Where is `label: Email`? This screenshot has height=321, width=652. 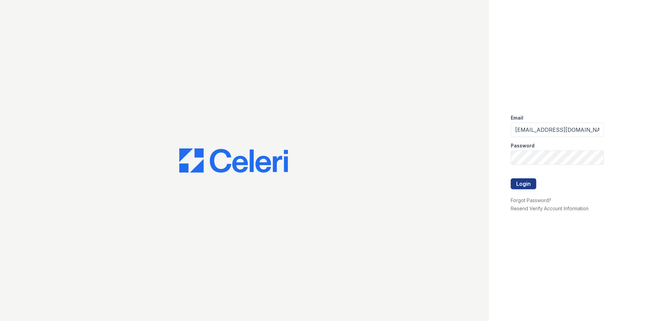
label: Email is located at coordinates (517, 118).